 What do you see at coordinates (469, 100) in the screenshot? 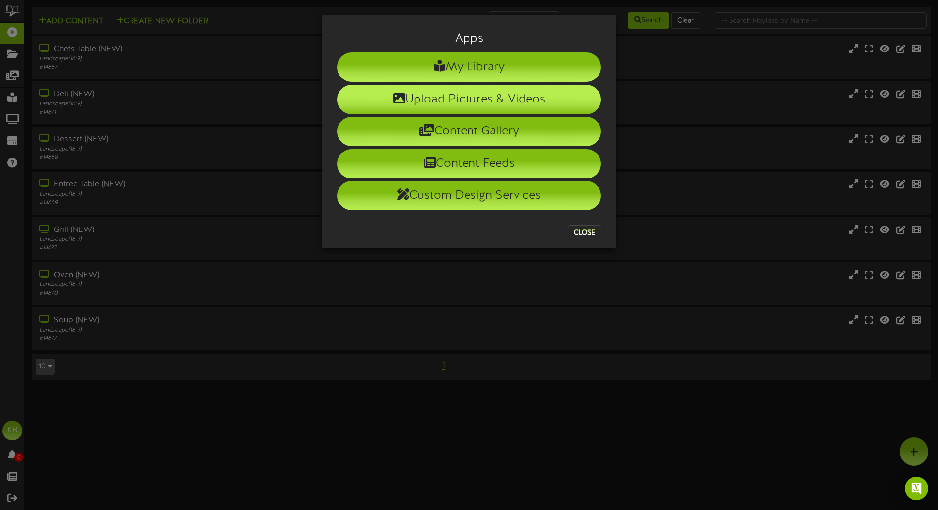
I see `li: Upload Pictures & Videos` at bounding box center [469, 100].